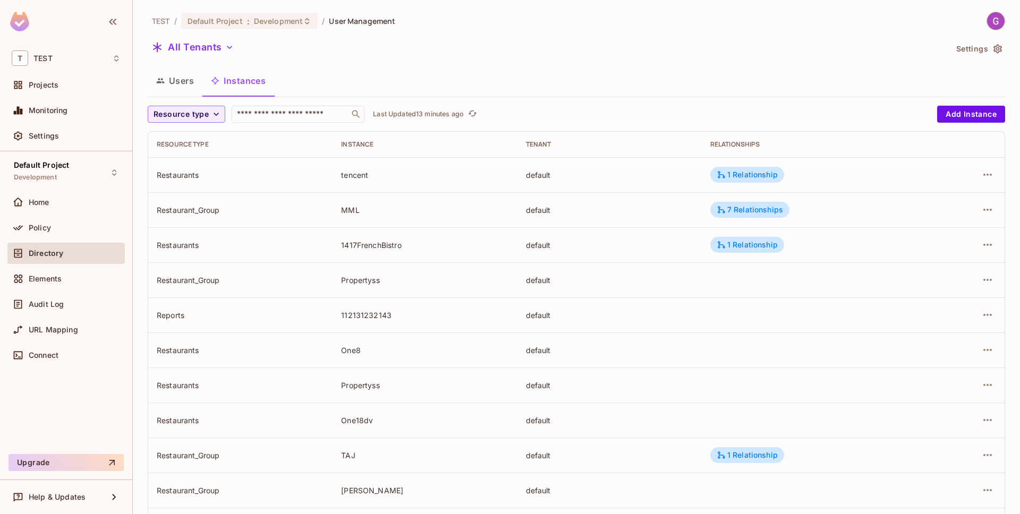  I want to click on div: One18dv, so click(424, 420).